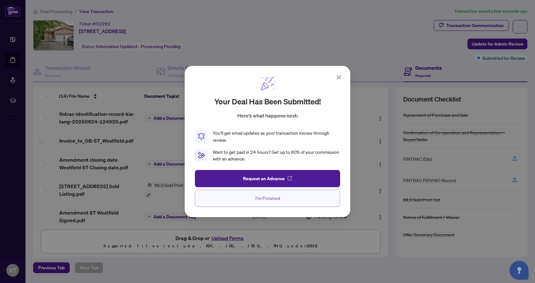 The height and width of the screenshot is (283, 535). Describe the element at coordinates (268, 102) in the screenshot. I see `h2: Your deal has been submitted!` at that location.